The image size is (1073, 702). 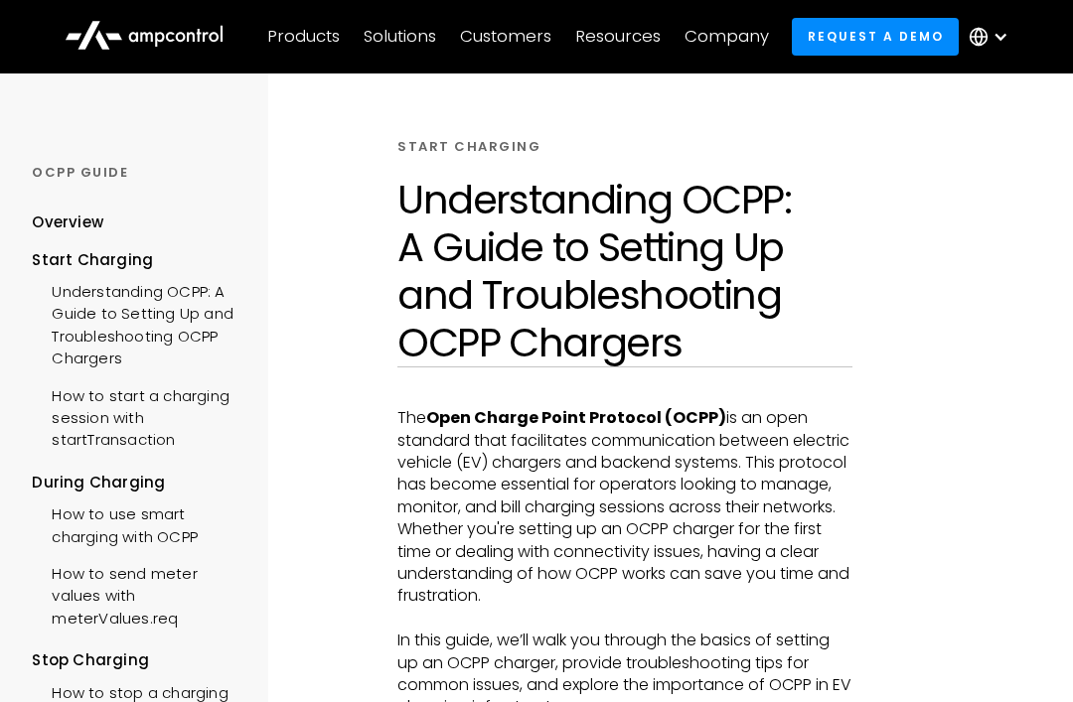 I want to click on p: The is an open standard that facilitates communication between electric vehicle (EV) chargers and..., so click(x=625, y=509).